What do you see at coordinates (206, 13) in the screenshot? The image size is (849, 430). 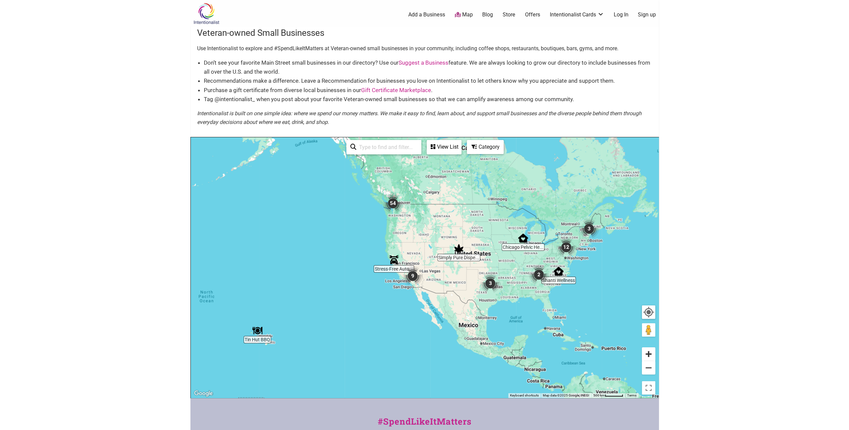 I see `img: Intentionalist` at bounding box center [206, 13].